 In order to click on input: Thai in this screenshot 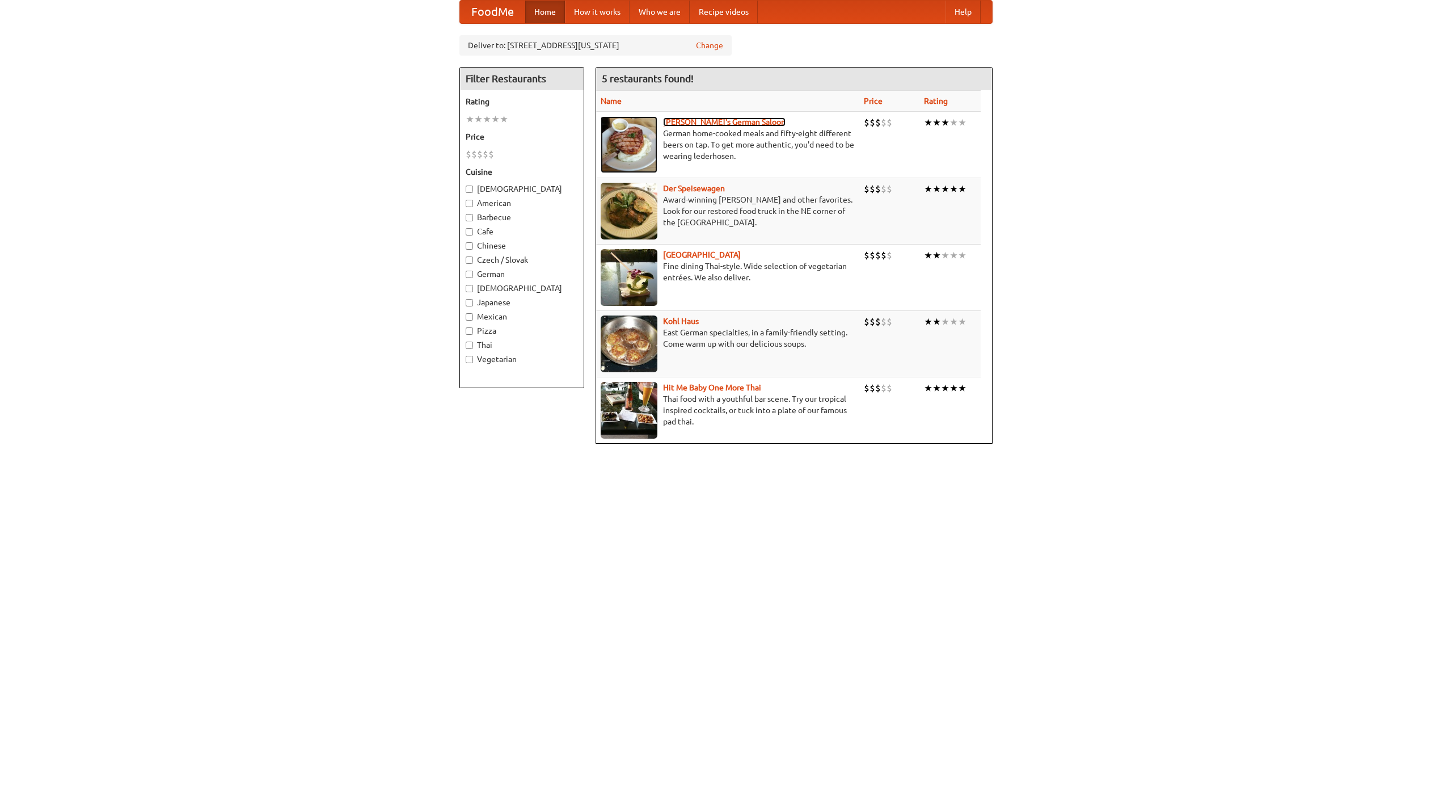, I will do `click(469, 345)`.